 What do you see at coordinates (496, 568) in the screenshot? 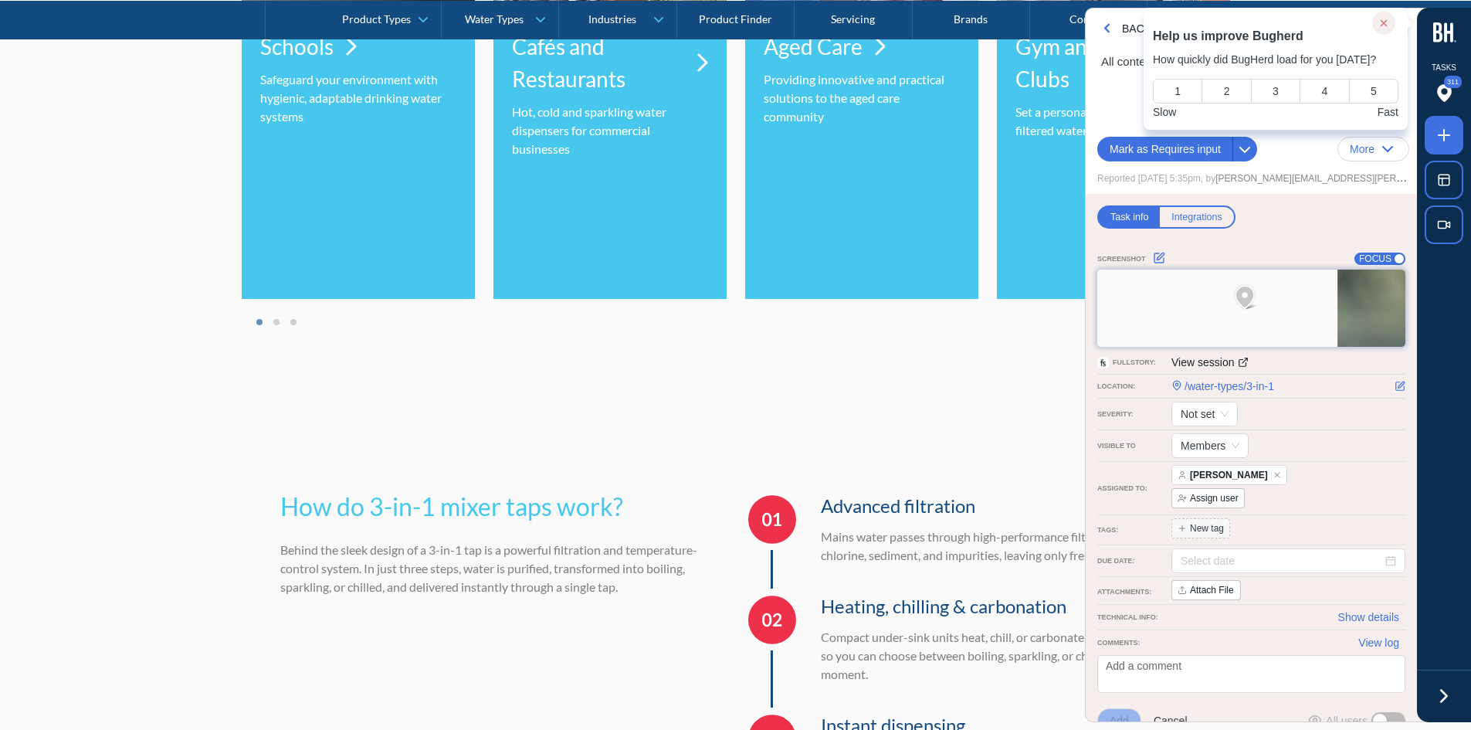
I see `p: Behind the sleek design of a 3-in-1 tap is a powerful filtration and temperature-control system. ...` at bounding box center [496, 568].